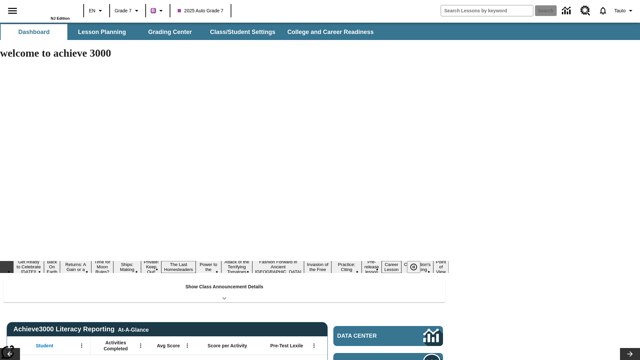 The width and height of the screenshot is (640, 360). What do you see at coordinates (151, 267) in the screenshot?
I see `button: Slide 6 Private! Keep Out!` at bounding box center [151, 267].